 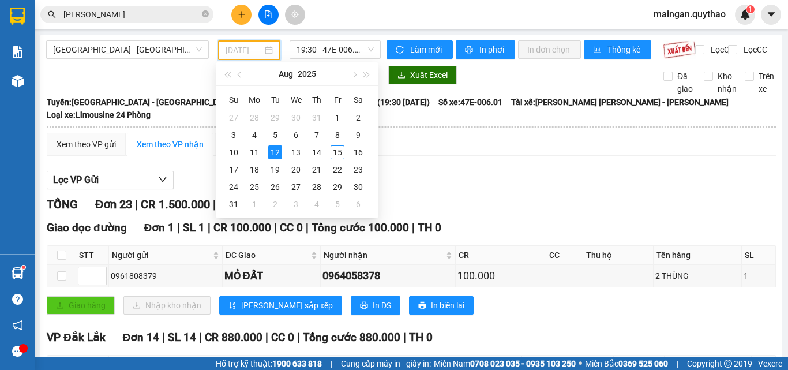 What do you see at coordinates (386, 364) in the screenshot?
I see `span: Cung cấp máy in - giấy in:` at bounding box center [386, 364].